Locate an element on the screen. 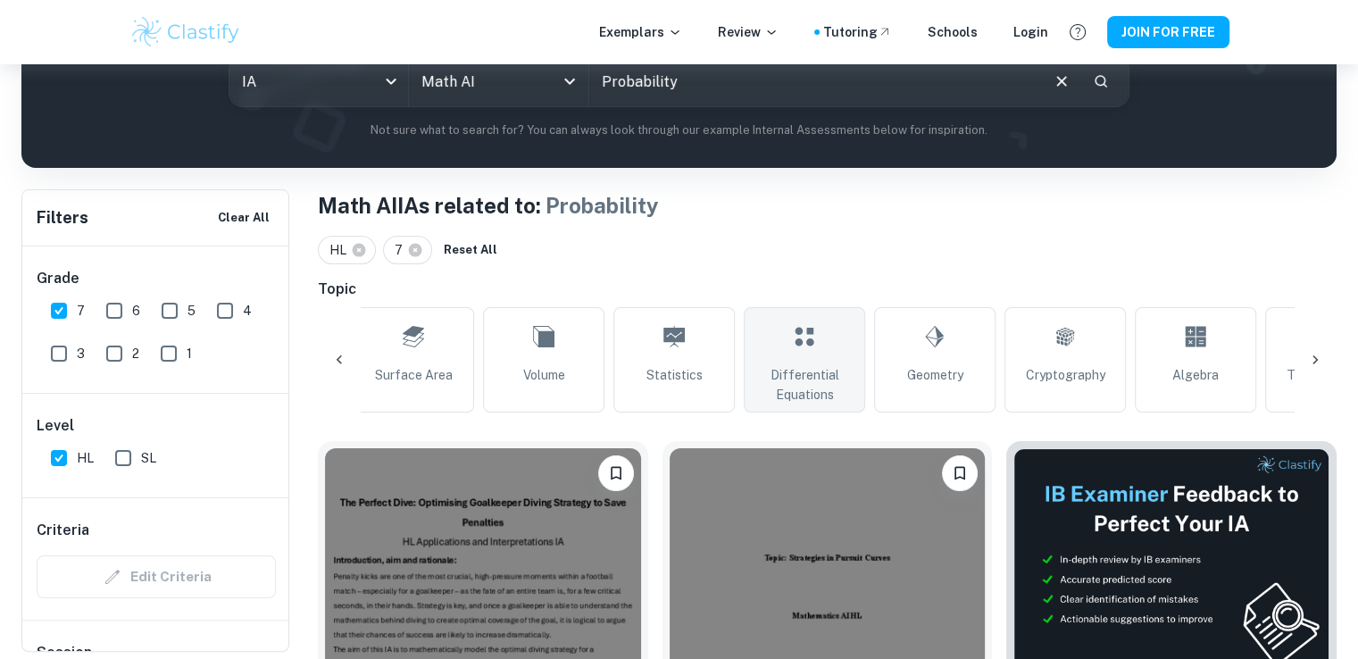 This screenshot has height=659, width=1358. a: Tutoring is located at coordinates (857, 32).